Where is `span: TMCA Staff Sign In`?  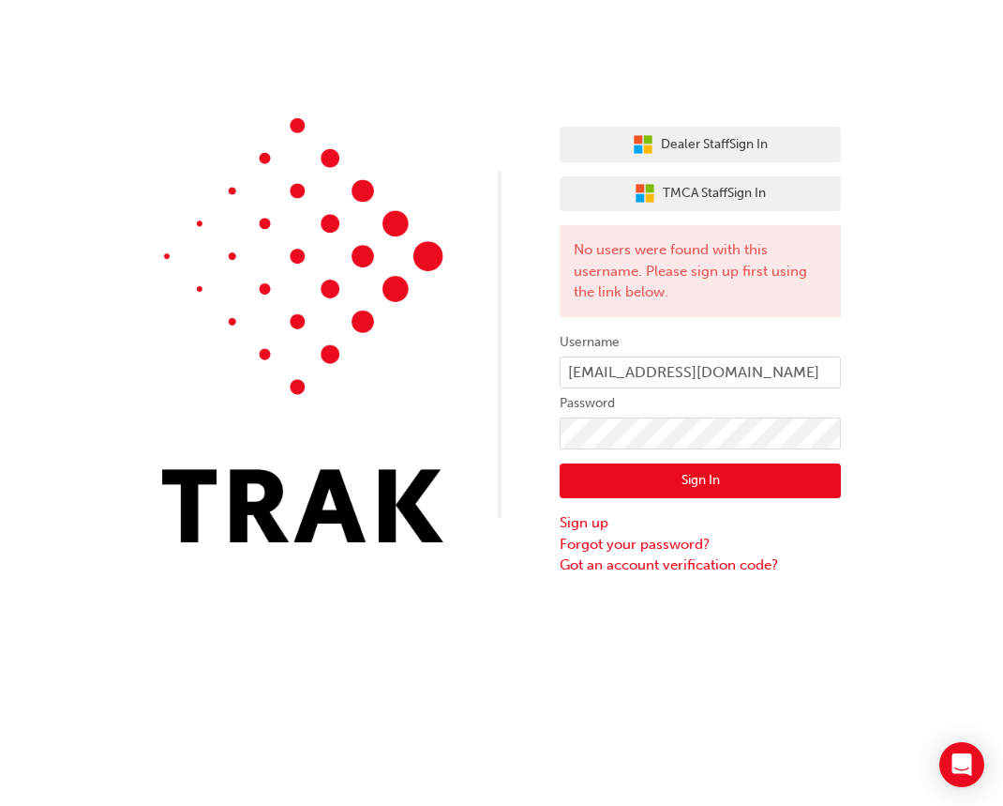 span: TMCA Staff Sign In is located at coordinates (715, 193).